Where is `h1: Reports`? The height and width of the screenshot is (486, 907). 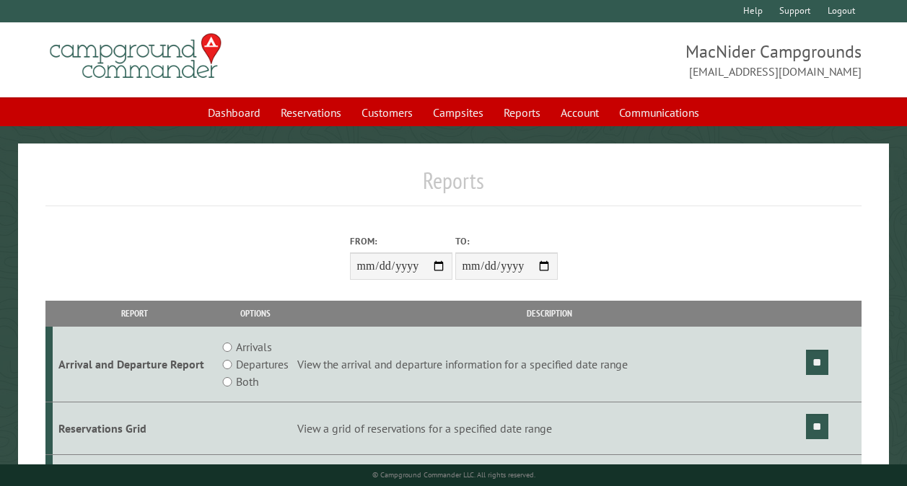 h1: Reports is located at coordinates (453, 186).